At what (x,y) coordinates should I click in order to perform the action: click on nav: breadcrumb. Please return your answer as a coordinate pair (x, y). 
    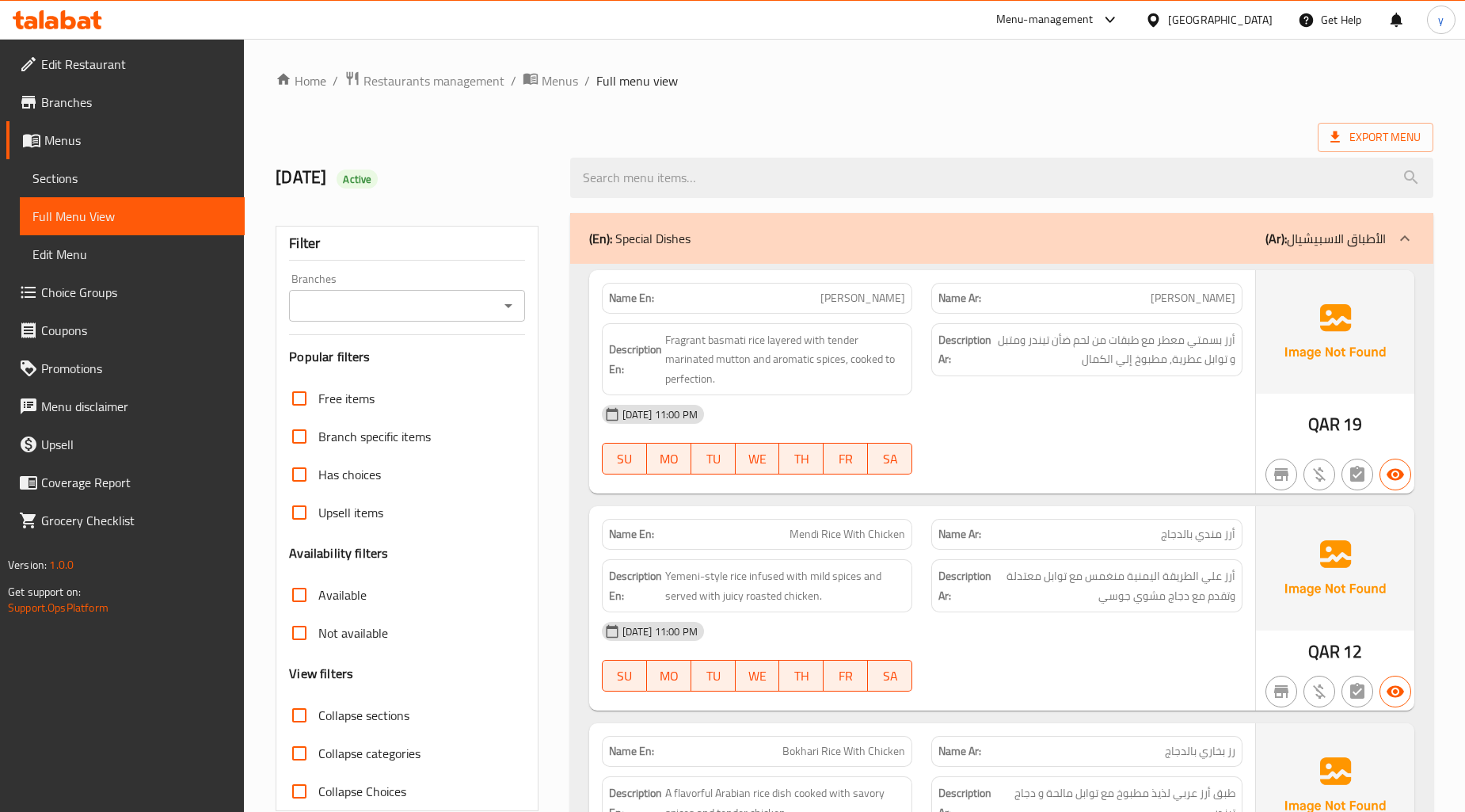
    Looking at the image, I should click on (855, 81).